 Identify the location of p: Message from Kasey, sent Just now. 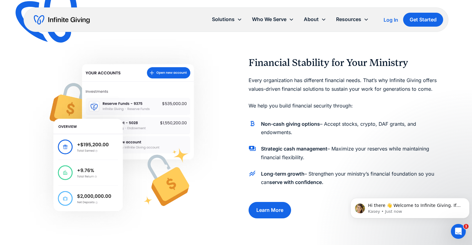
(67, 27).